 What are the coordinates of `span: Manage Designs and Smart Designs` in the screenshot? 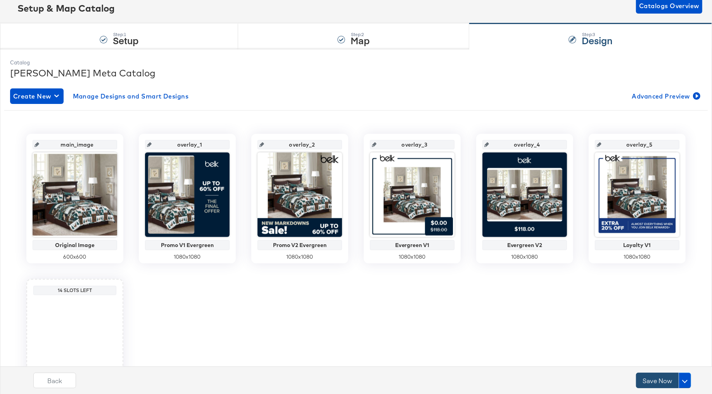 It's located at (131, 96).